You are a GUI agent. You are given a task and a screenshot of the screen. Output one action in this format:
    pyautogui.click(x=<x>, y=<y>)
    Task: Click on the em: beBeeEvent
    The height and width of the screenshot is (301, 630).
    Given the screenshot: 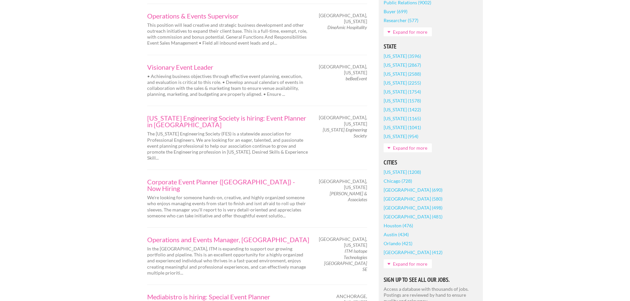 What is the action you would take?
    pyautogui.click(x=356, y=78)
    